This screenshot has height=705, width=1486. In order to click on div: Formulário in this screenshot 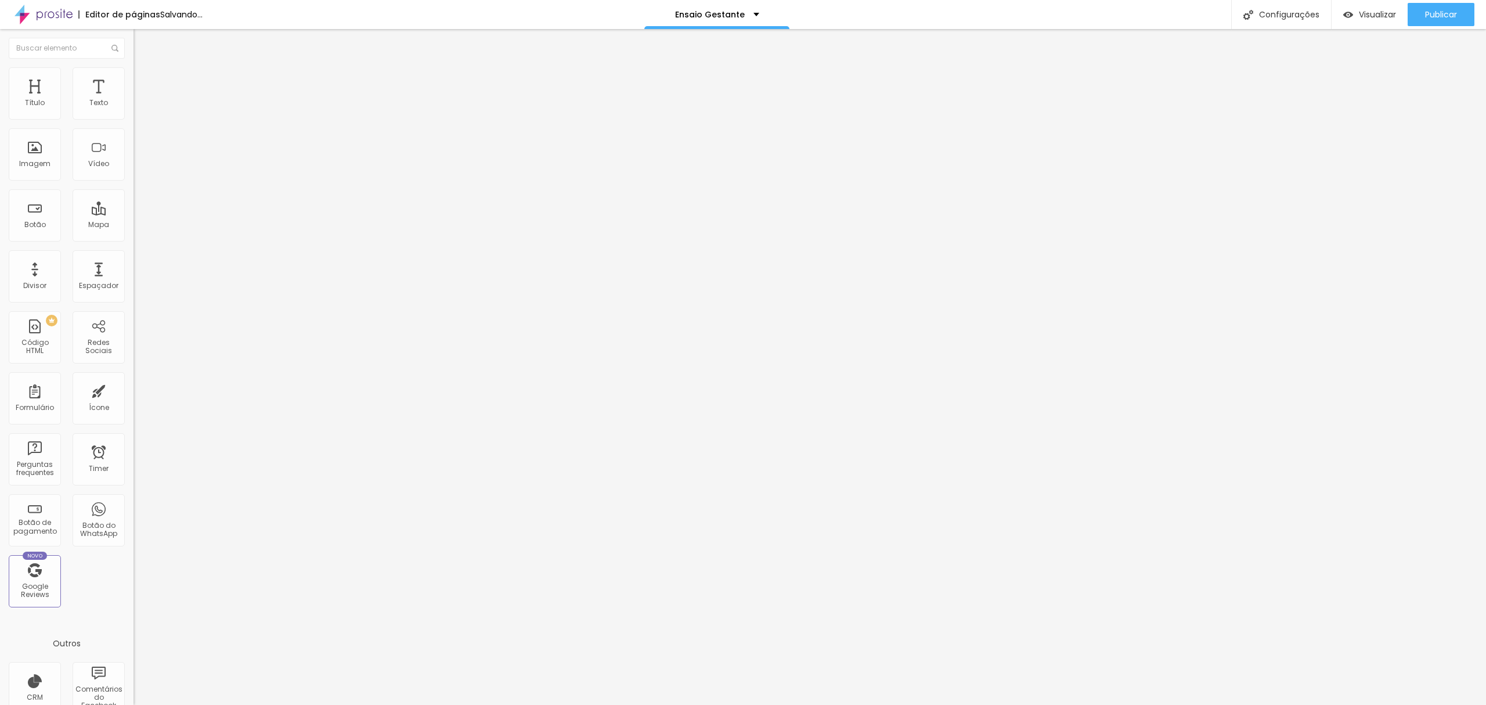, I will do `click(35, 407)`.